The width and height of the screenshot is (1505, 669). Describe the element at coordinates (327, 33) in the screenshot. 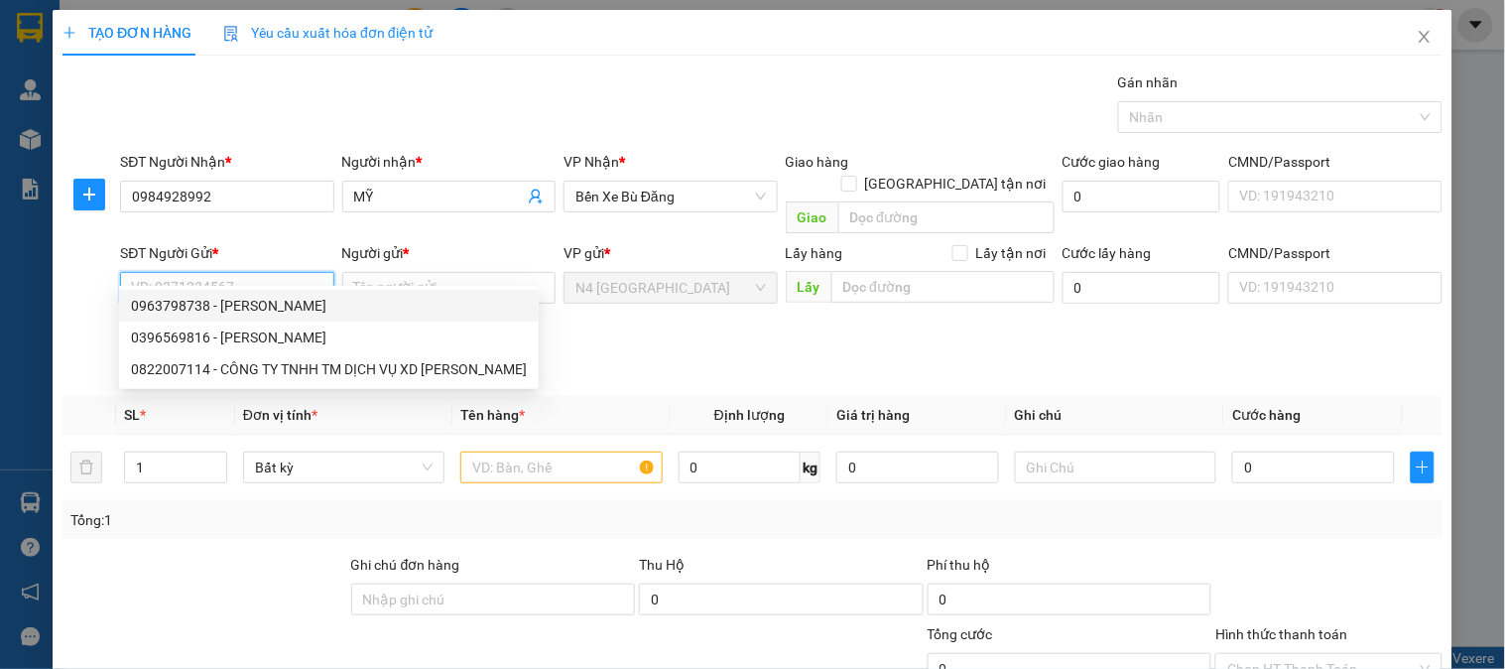

I see `span: Yêu cầu xuất hóa đơn điện tử` at that location.